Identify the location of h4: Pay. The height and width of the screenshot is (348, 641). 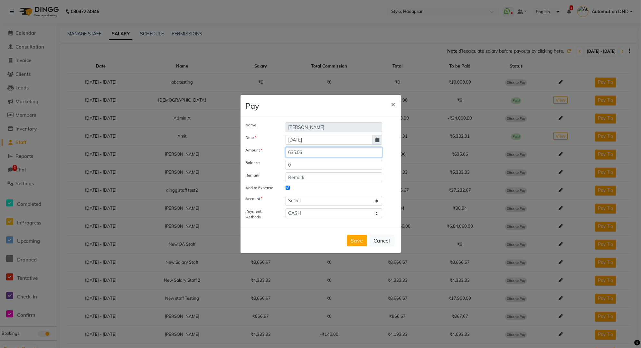
(252, 106).